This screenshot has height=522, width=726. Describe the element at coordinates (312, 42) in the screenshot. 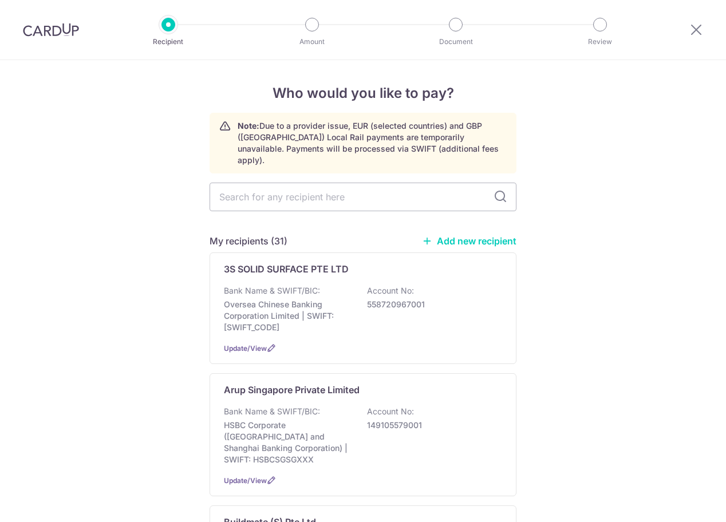

I see `p: Amount` at that location.